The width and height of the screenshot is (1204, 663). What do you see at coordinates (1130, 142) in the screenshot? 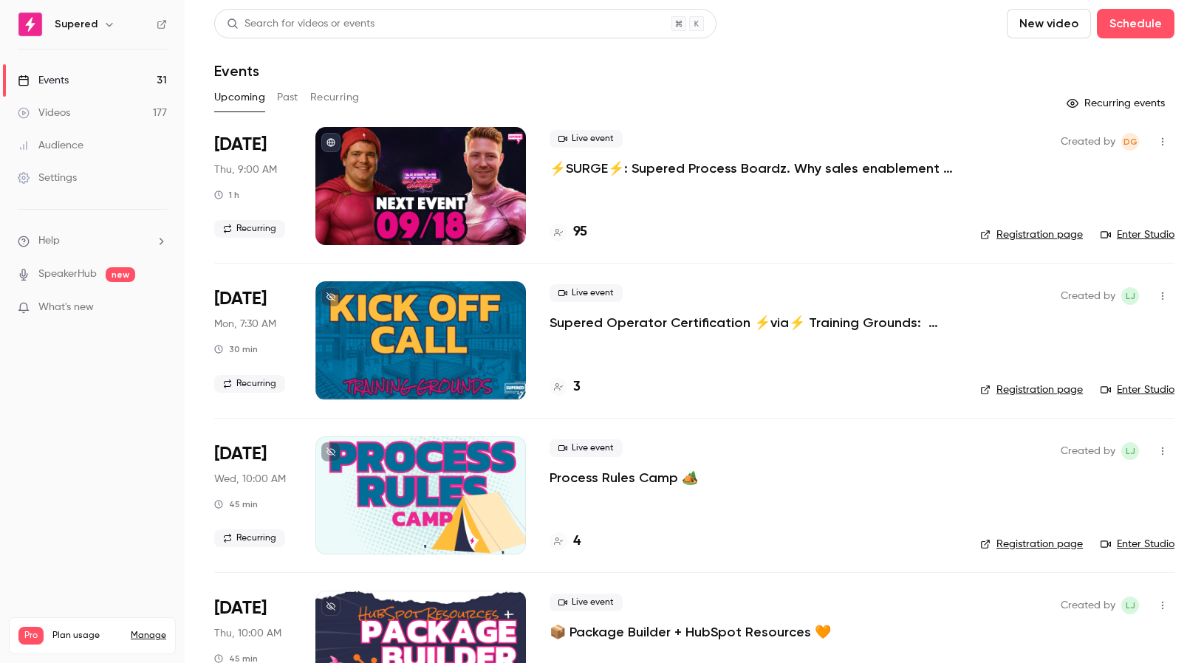
I see `span: D'Ana Guiloff` at bounding box center [1130, 142].